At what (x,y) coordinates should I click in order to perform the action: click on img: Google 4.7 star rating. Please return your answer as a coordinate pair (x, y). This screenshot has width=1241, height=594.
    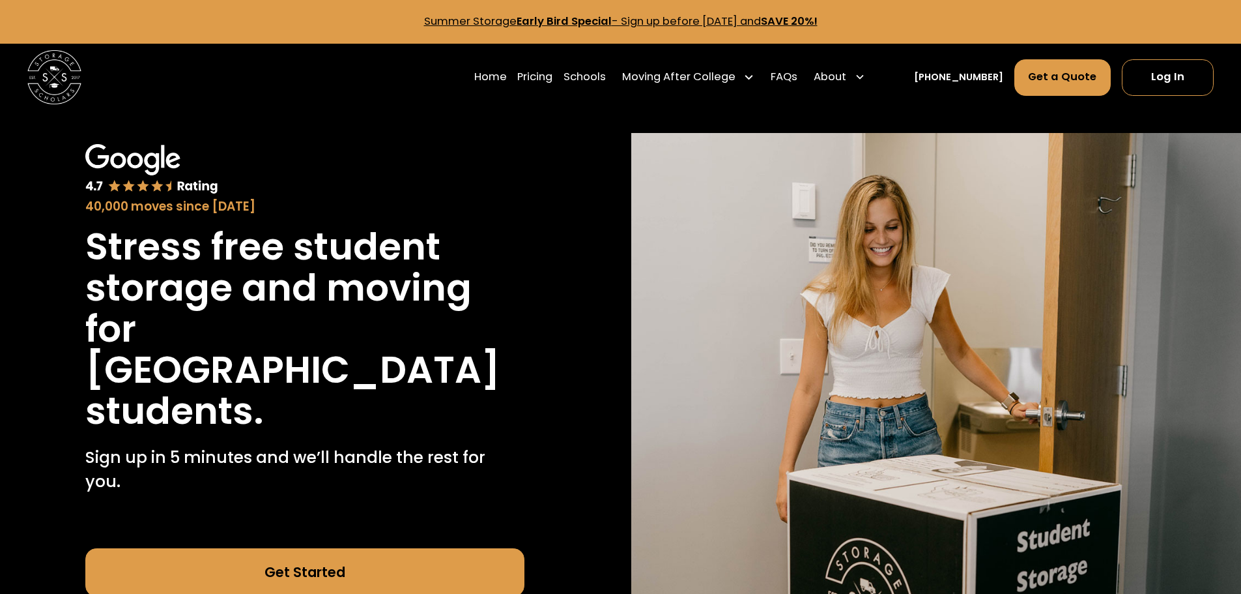
    Looking at the image, I should click on (152, 169).